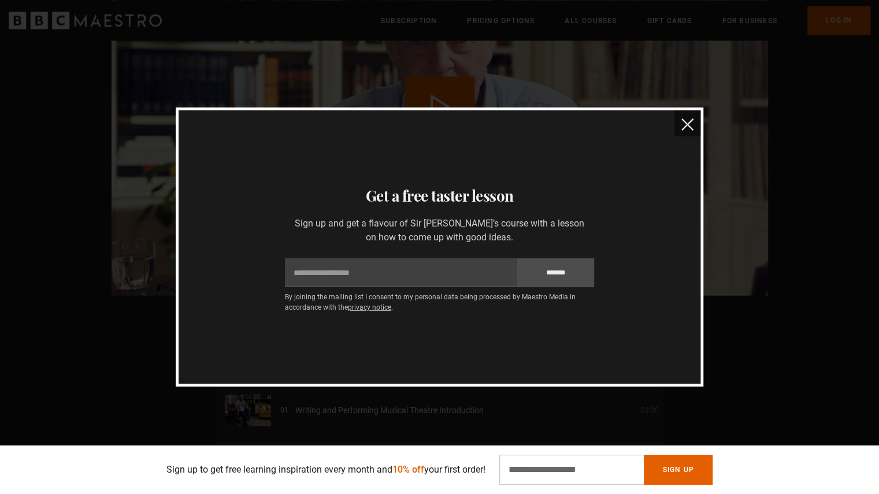 This screenshot has width=879, height=494. I want to click on h3: Get a free taster lesson, so click(439, 196).